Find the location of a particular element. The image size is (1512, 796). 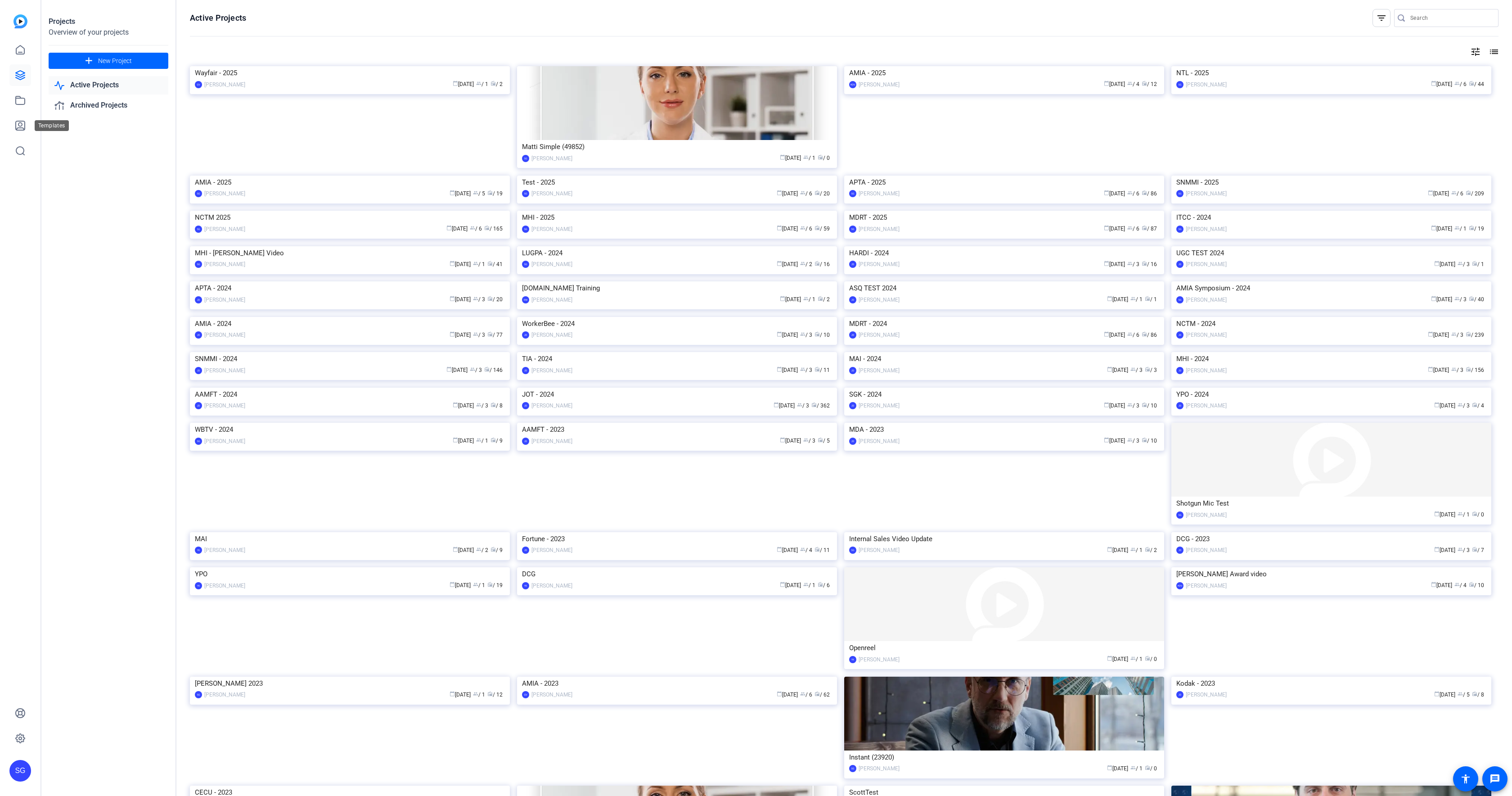

div: RM is located at coordinates (525, 300).